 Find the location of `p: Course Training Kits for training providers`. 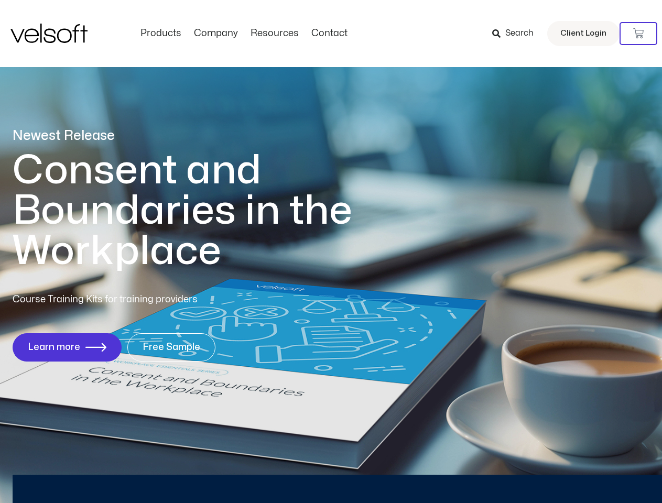

p: Course Training Kits for training providers is located at coordinates (143, 300).